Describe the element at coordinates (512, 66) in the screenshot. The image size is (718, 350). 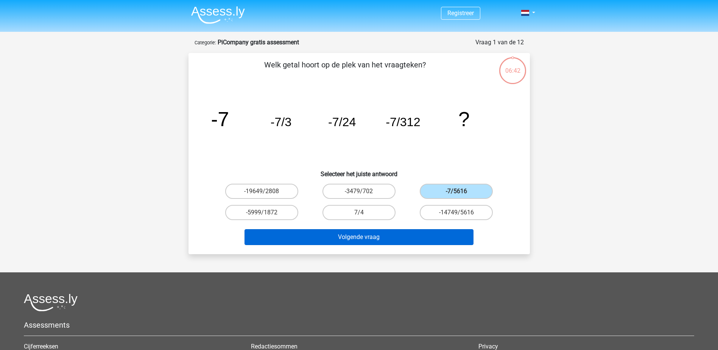
I see `div: 06:42` at that location.